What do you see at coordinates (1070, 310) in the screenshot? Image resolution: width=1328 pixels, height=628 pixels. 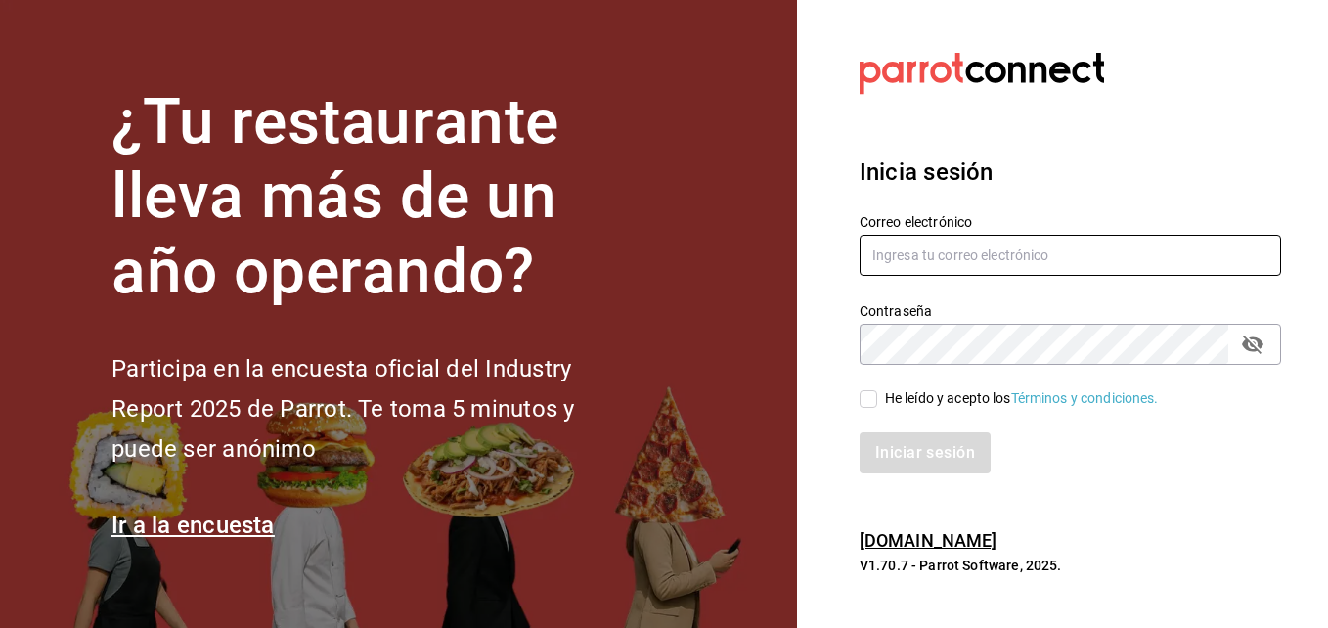 I see `label: Contraseña` at bounding box center [1070, 310].